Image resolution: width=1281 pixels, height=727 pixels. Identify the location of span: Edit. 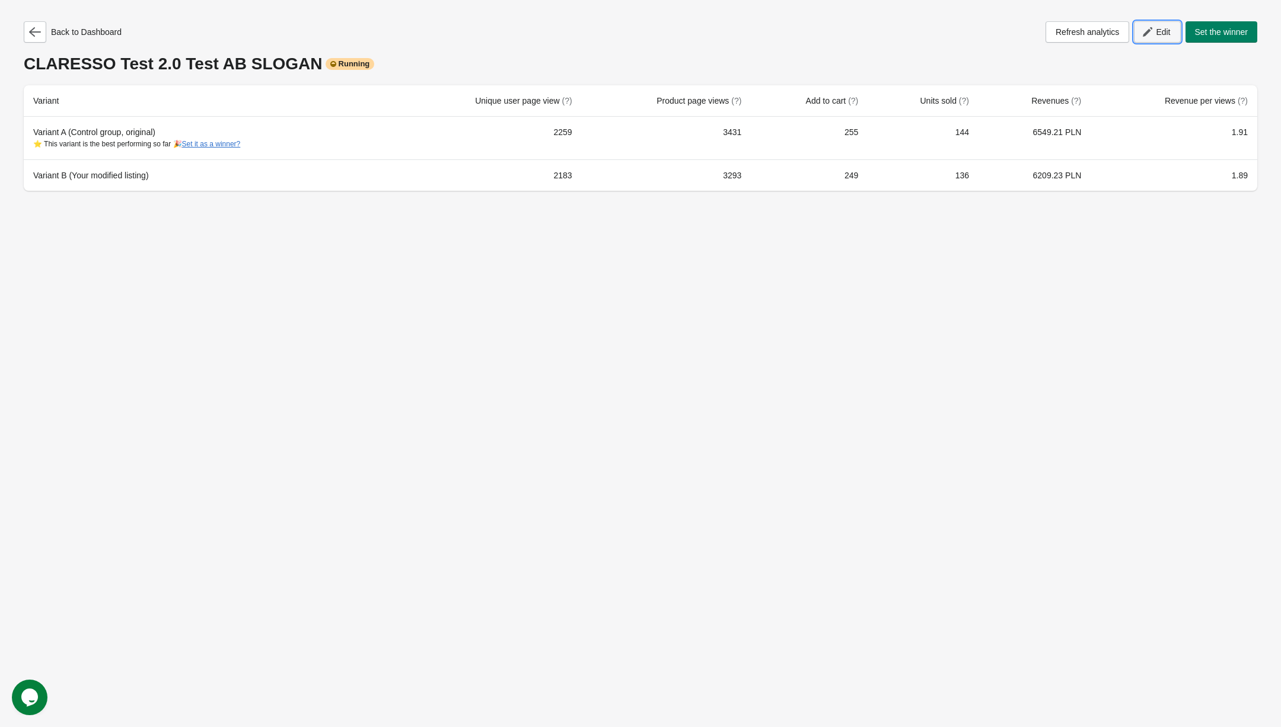
(1163, 32).